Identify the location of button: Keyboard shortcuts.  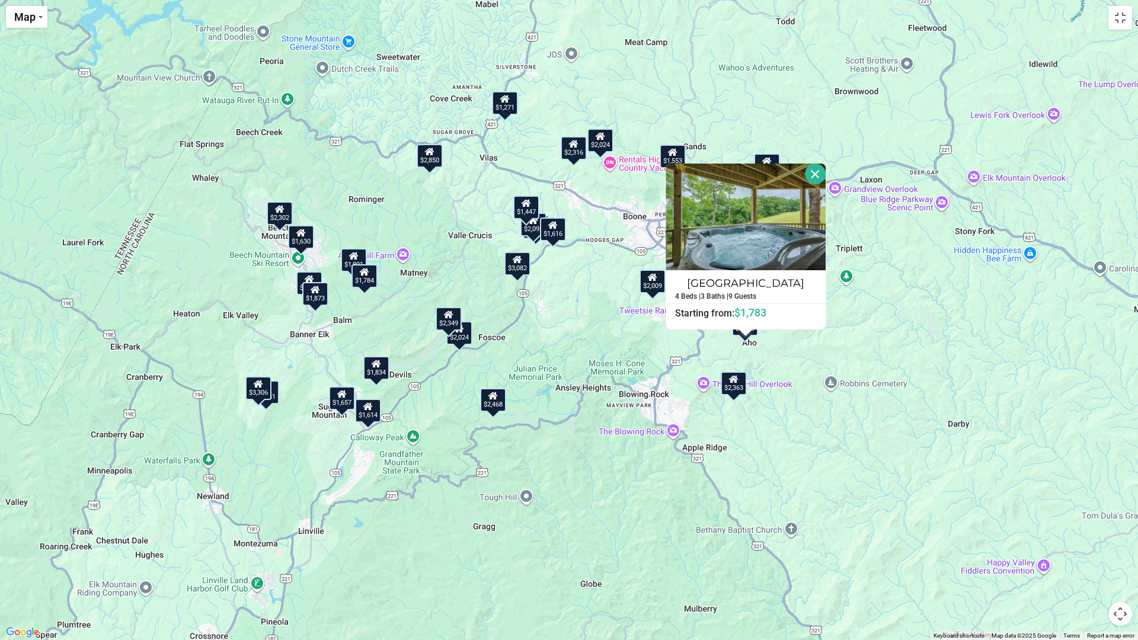
(959, 636).